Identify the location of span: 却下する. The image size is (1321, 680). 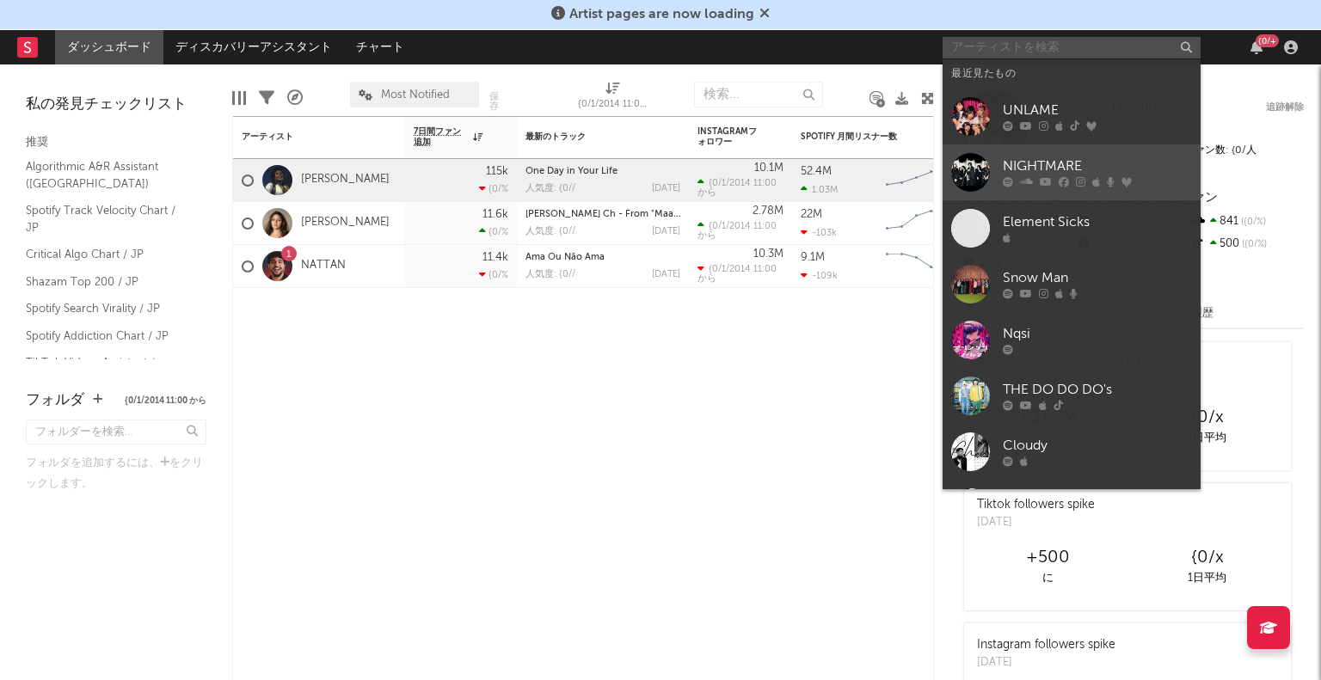
(764, 15).